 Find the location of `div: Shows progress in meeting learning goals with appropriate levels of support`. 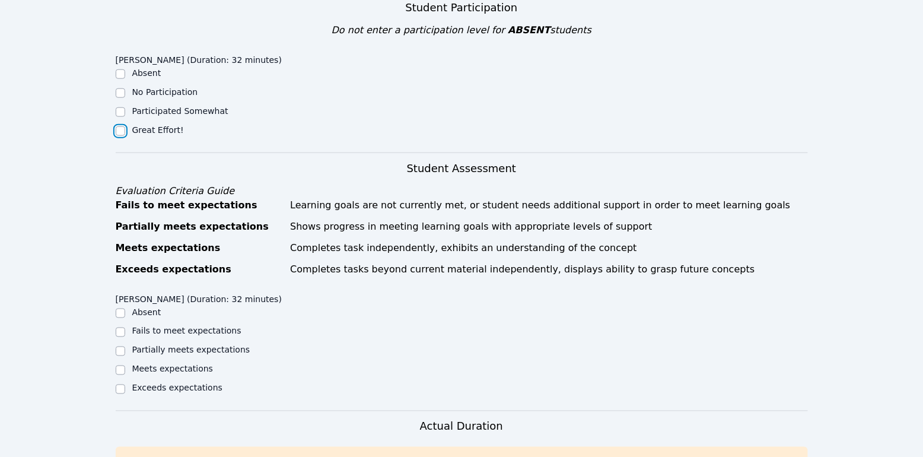

div: Shows progress in meeting learning goals with appropriate levels of support is located at coordinates (549, 227).